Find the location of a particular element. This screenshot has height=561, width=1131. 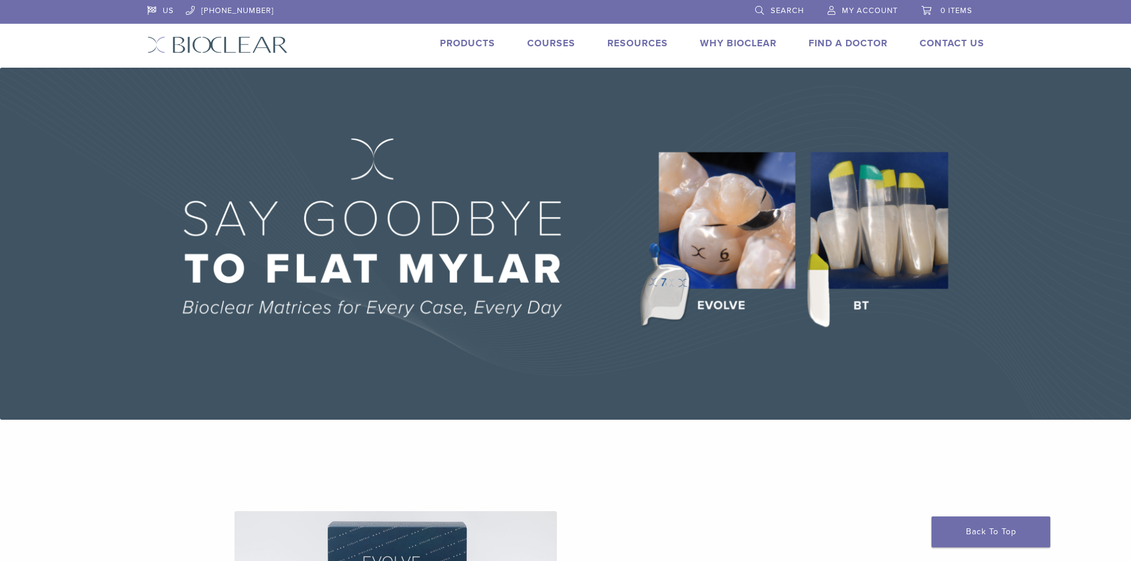

a: Contact Us is located at coordinates (952, 43).